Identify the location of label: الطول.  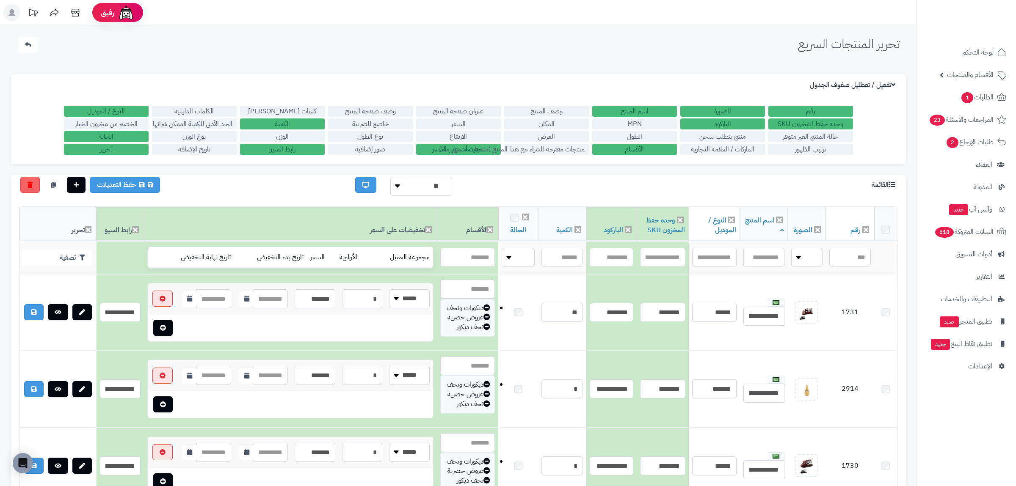
(635, 137).